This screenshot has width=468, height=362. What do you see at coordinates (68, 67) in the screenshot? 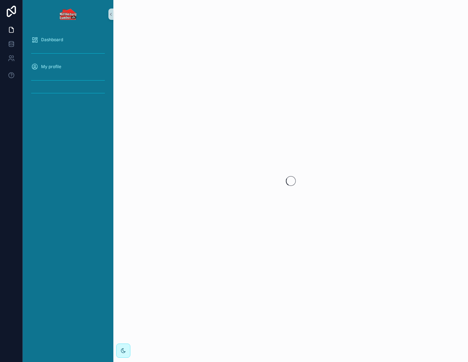
I see `a: My profile` at bounding box center [68, 67].